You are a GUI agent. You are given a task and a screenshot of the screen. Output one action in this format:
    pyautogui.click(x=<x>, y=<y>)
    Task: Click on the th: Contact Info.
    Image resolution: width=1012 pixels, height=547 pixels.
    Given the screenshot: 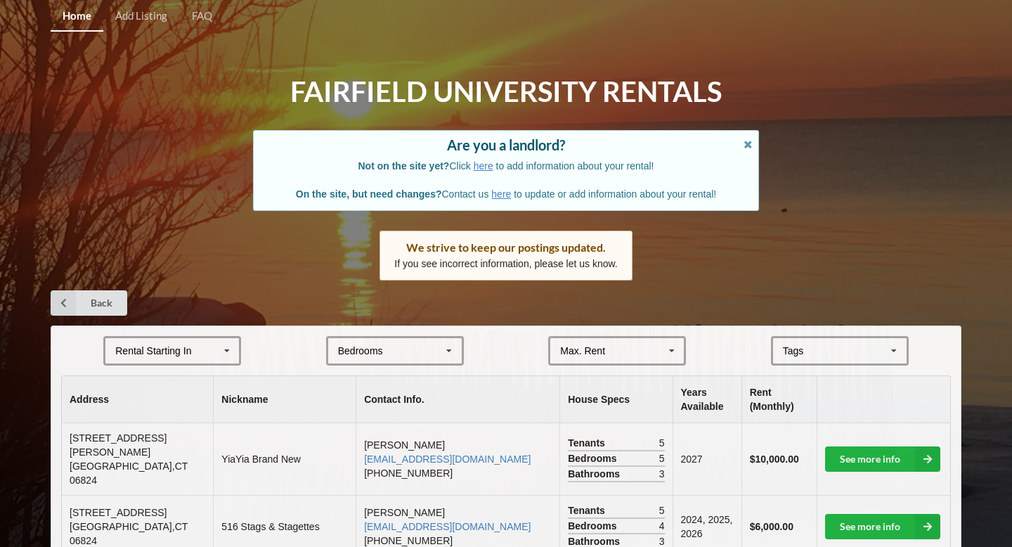 What is the action you would take?
    pyautogui.click(x=457, y=399)
    